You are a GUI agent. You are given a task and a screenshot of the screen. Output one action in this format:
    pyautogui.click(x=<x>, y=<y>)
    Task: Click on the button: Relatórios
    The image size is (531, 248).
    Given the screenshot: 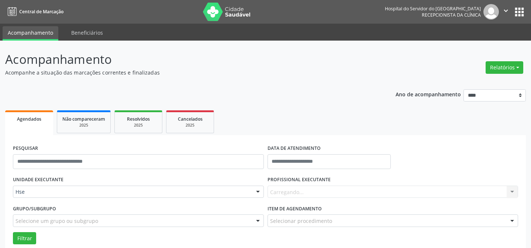 What is the action you would take?
    pyautogui.click(x=504, y=67)
    